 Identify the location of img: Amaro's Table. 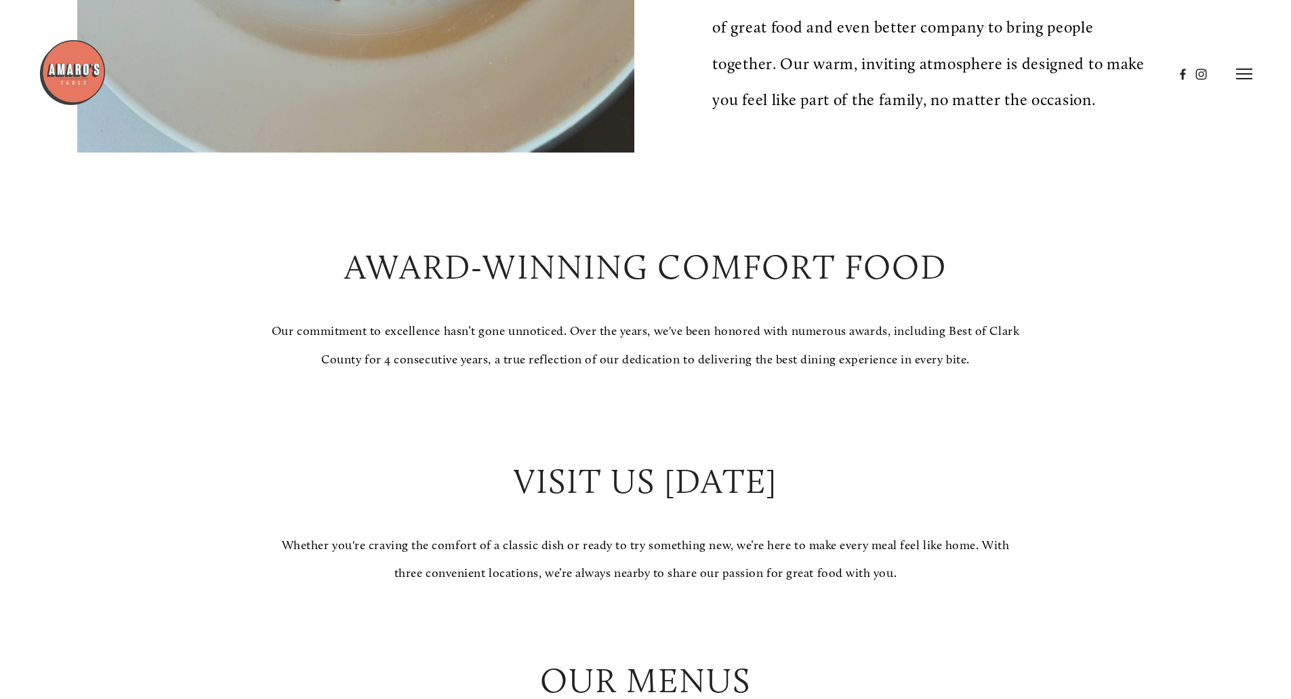
(73, 73).